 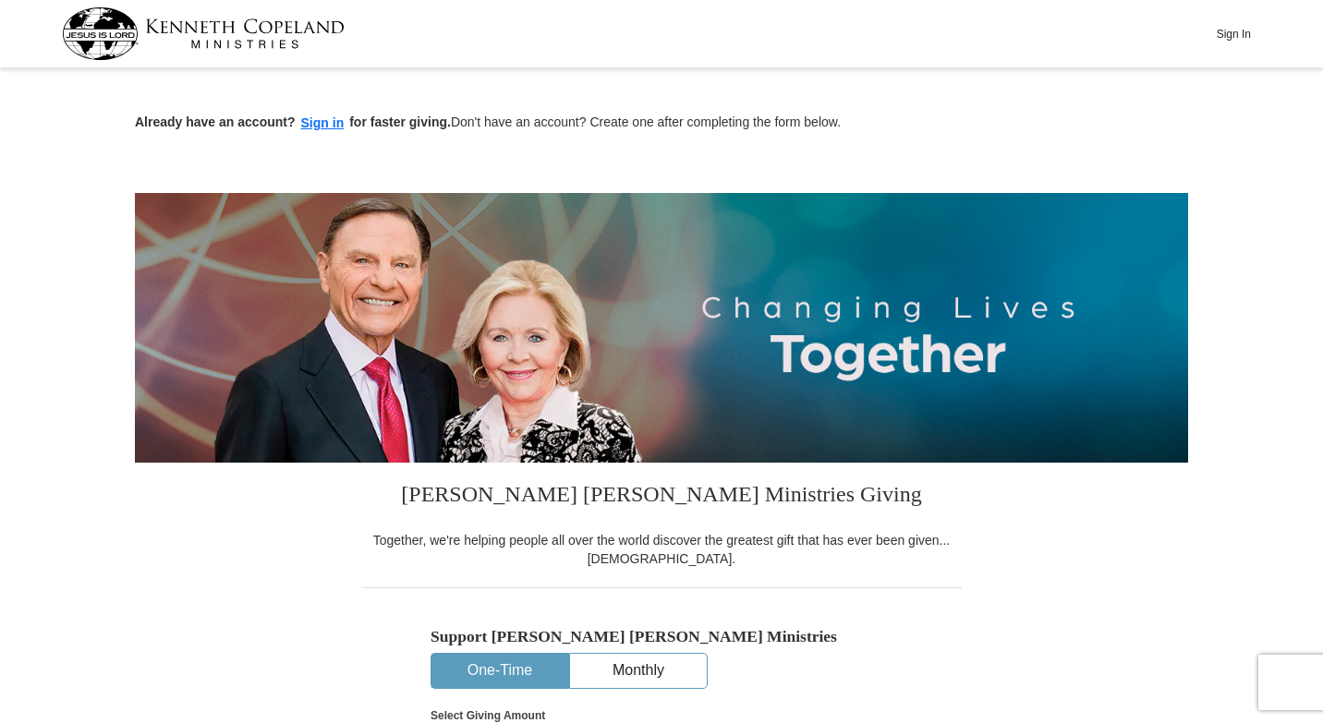 What do you see at coordinates (488, 716) in the screenshot?
I see `strong: Select Giving Amount` at bounding box center [488, 716].